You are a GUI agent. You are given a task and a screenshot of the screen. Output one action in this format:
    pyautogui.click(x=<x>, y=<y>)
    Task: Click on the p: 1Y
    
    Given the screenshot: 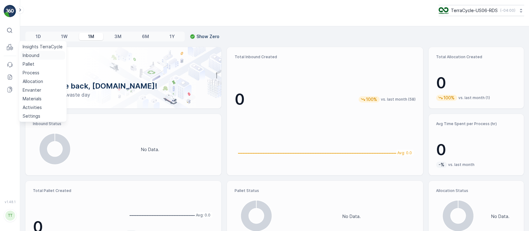 What is the action you would take?
    pyautogui.click(x=172, y=37)
    